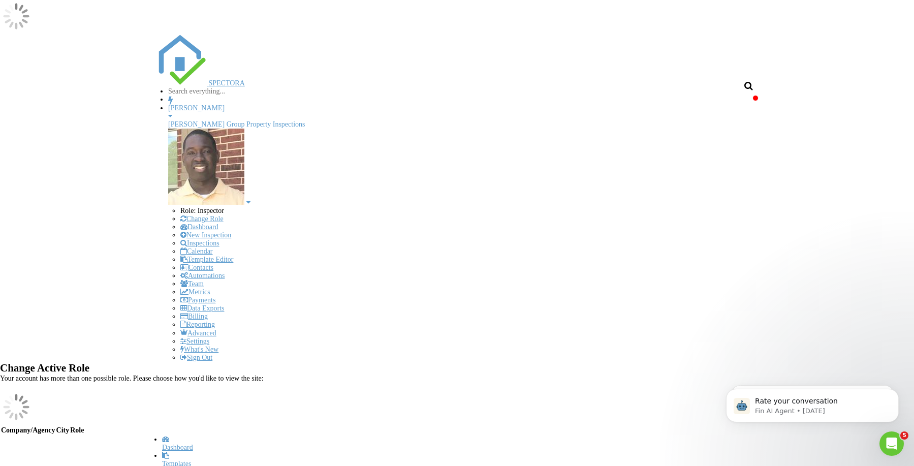 Image resolution: width=914 pixels, height=466 pixels. What do you see at coordinates (28, 430) in the screenshot?
I see `th: Company/Agency` at bounding box center [28, 430].